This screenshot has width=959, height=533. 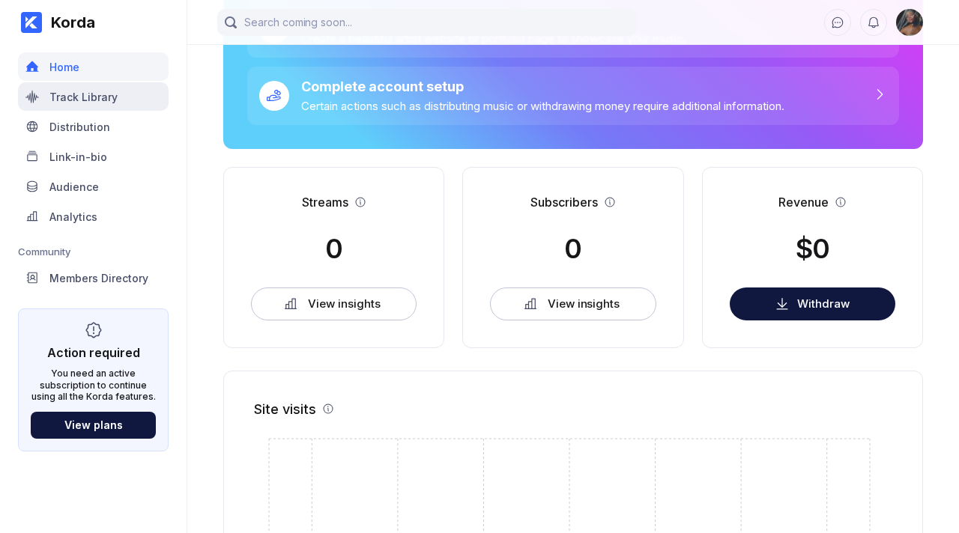 What do you see at coordinates (823, 303) in the screenshot?
I see `div: Withdraw` at bounding box center [823, 303].